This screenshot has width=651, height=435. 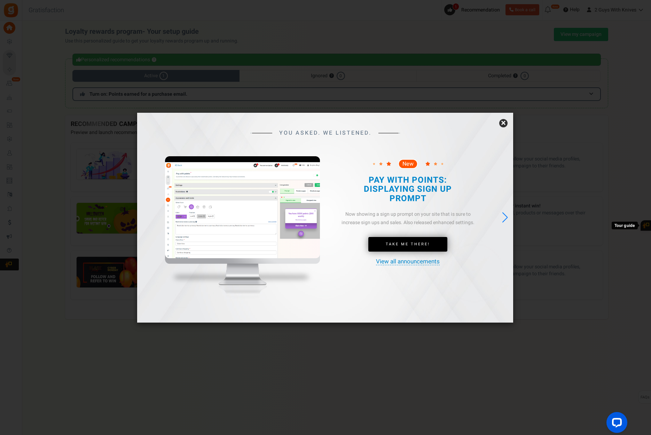 What do you see at coordinates (624, 225) in the screenshot?
I see `div: Tour guide` at bounding box center [624, 225].